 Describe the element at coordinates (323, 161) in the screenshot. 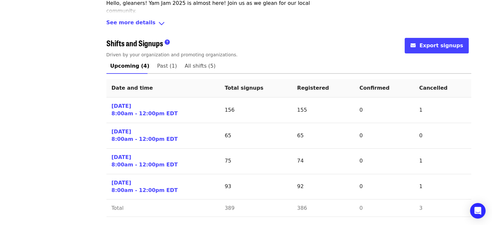

I see `td: 74` at that location.